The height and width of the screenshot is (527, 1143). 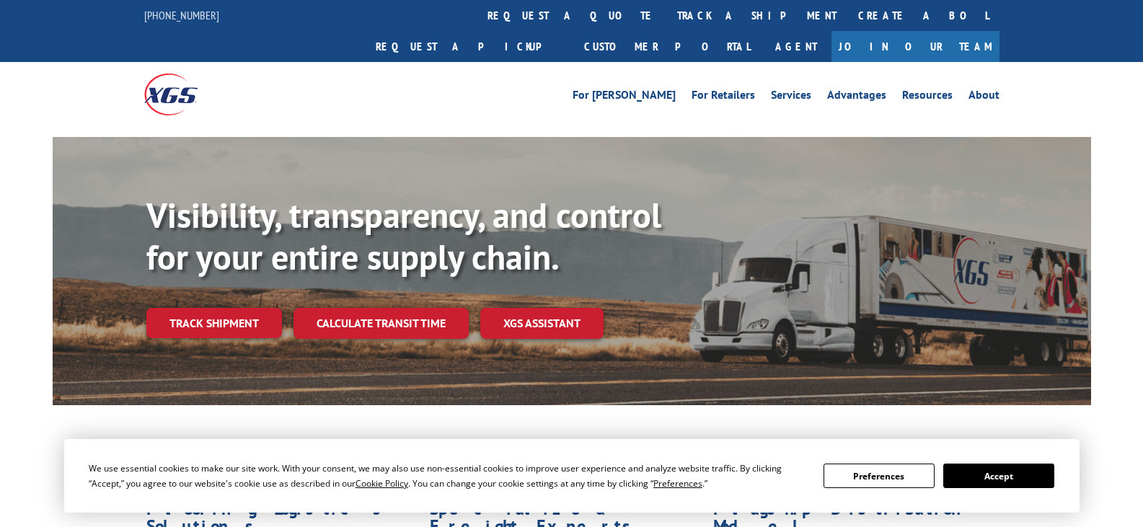 I want to click on a: For Retailers, so click(x=723, y=97).